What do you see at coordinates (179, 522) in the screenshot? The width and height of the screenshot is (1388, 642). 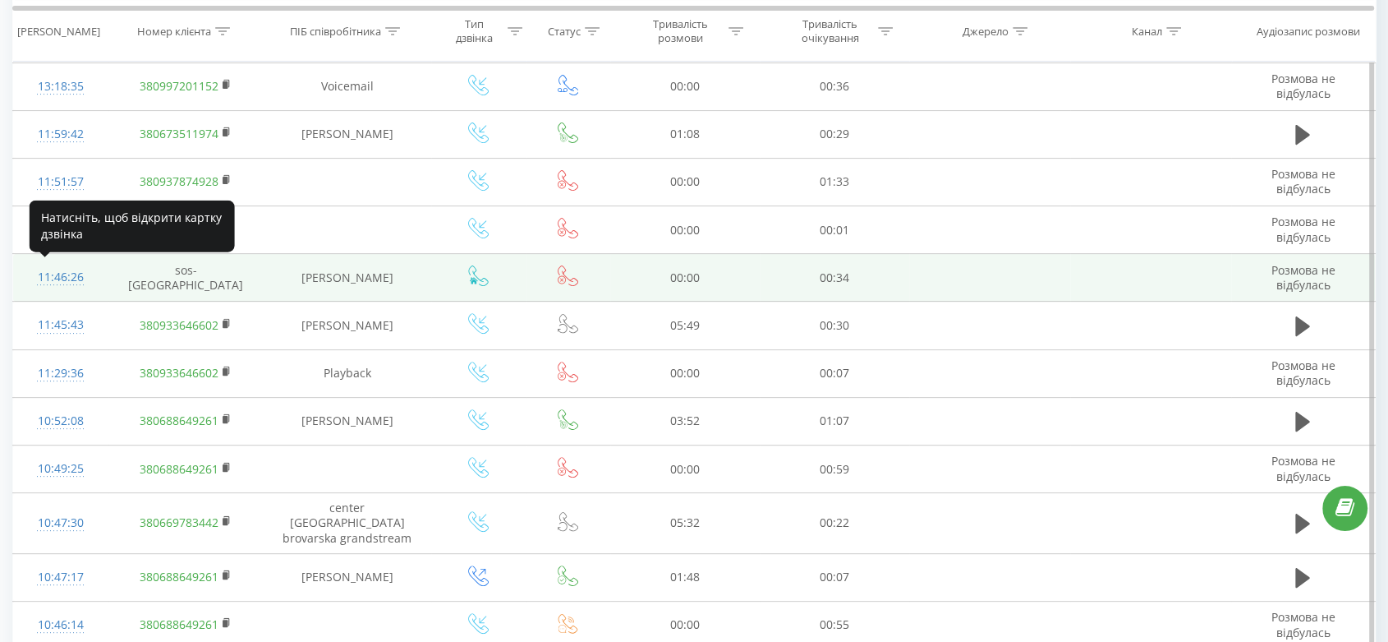 I see `a: 380669783442` at bounding box center [179, 522].